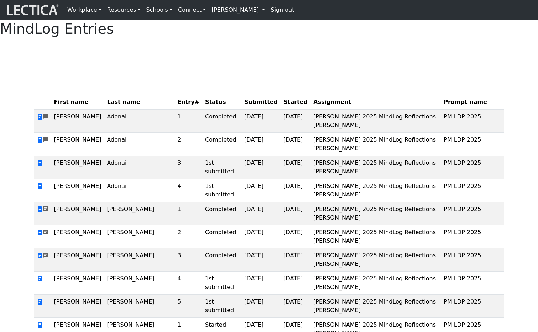  What do you see at coordinates (78, 102) in the screenshot?
I see `th: First name` at bounding box center [78, 102].